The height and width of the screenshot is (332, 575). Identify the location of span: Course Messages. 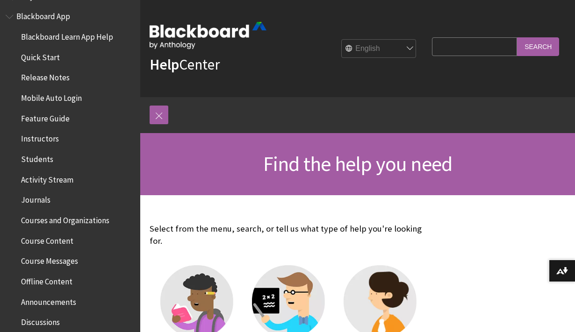
(50, 260).